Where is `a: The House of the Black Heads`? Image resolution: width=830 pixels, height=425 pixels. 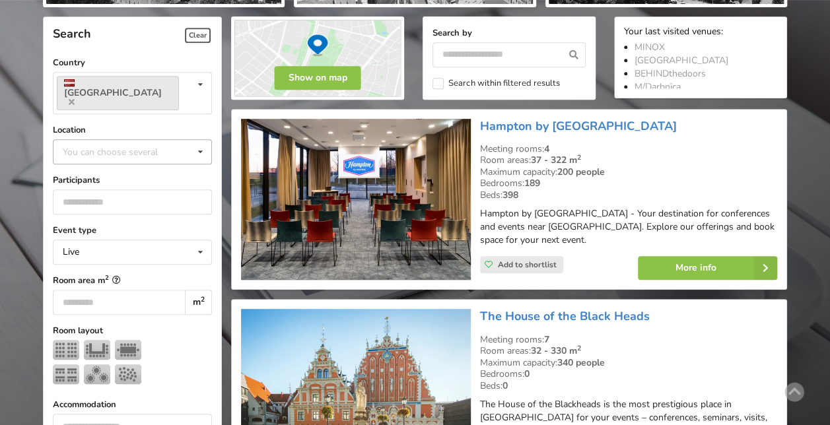
a: The House of the Black Heads is located at coordinates (564, 316).